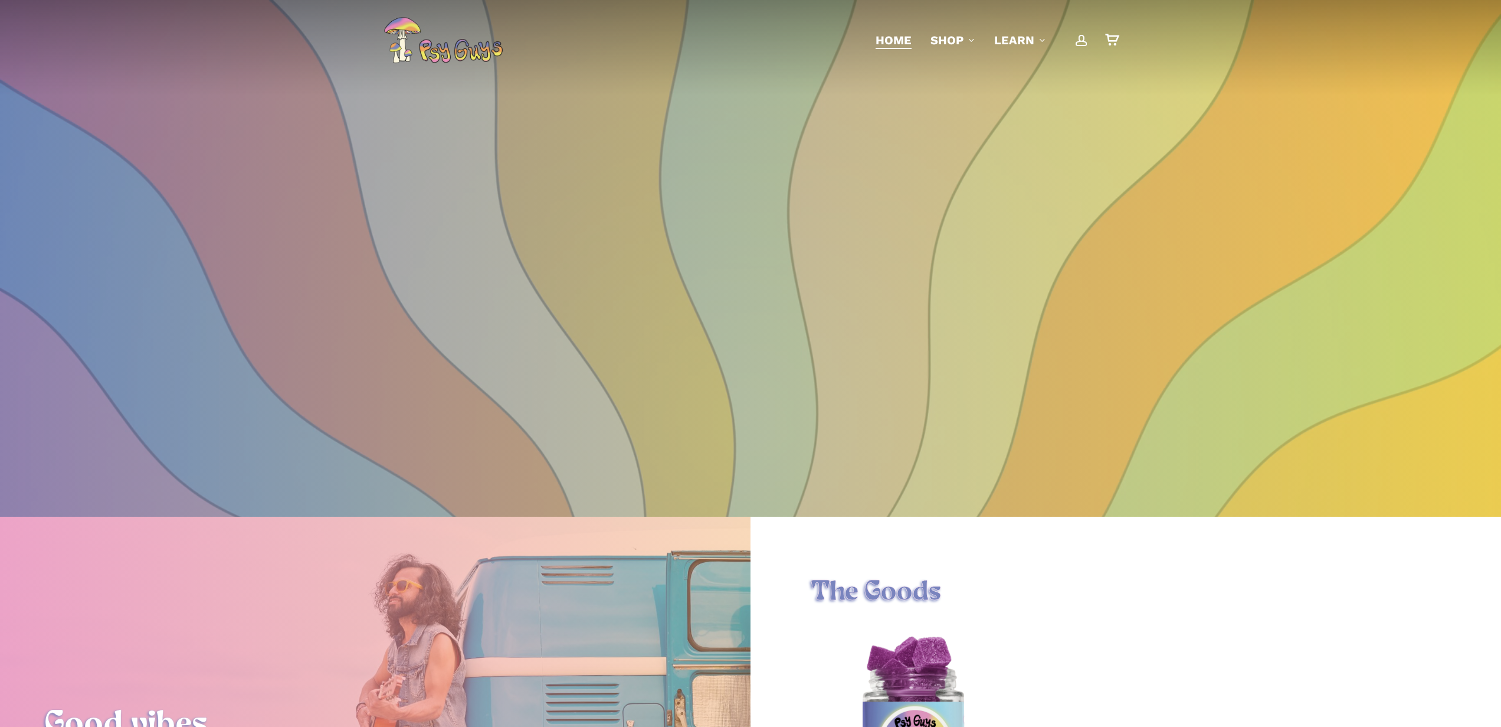  I want to click on h1: The Goods, so click(1126, 593).